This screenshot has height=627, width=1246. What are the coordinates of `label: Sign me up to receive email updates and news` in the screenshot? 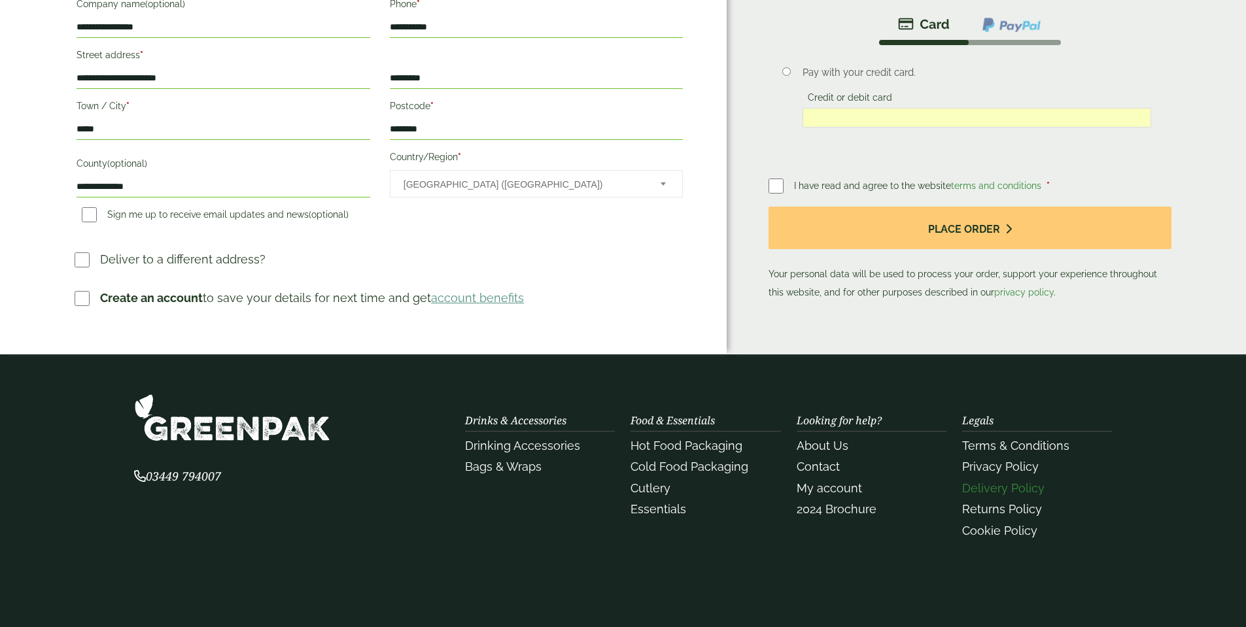 It's located at (215, 216).